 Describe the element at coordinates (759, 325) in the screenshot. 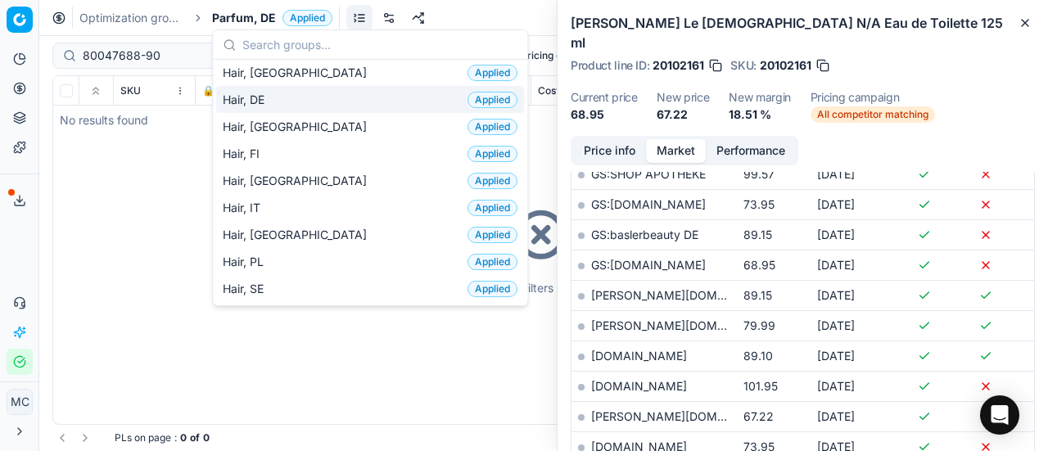

I see `span: 79.99` at that location.